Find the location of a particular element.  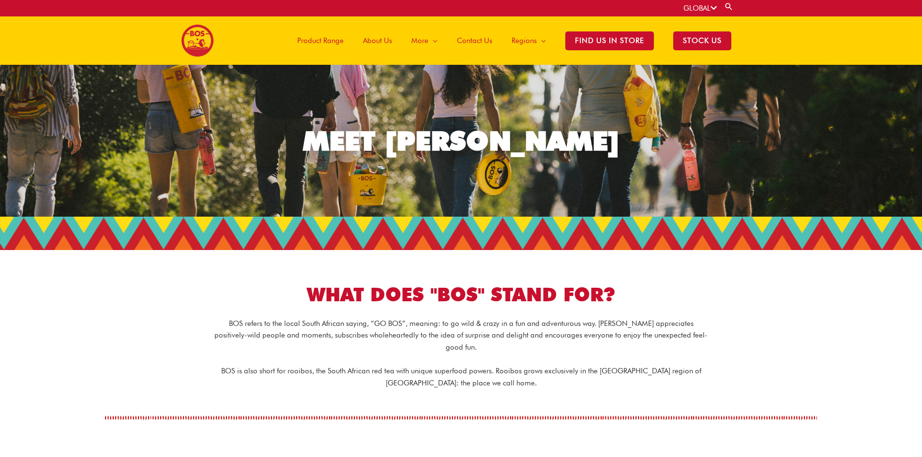

p: BOS is also short for rooibos, the South African red tea with unique superfood powers. Rooibos gr... is located at coordinates (461, 377).